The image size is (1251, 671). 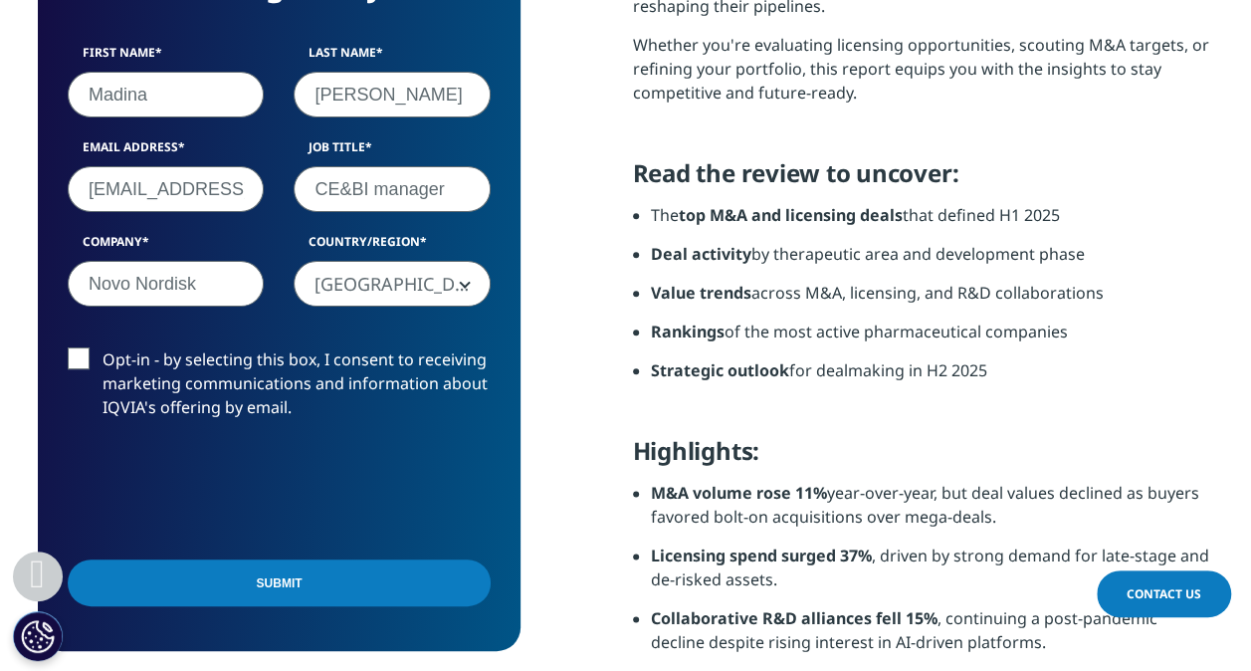 I want to click on strong: Rankings, so click(x=688, y=331).